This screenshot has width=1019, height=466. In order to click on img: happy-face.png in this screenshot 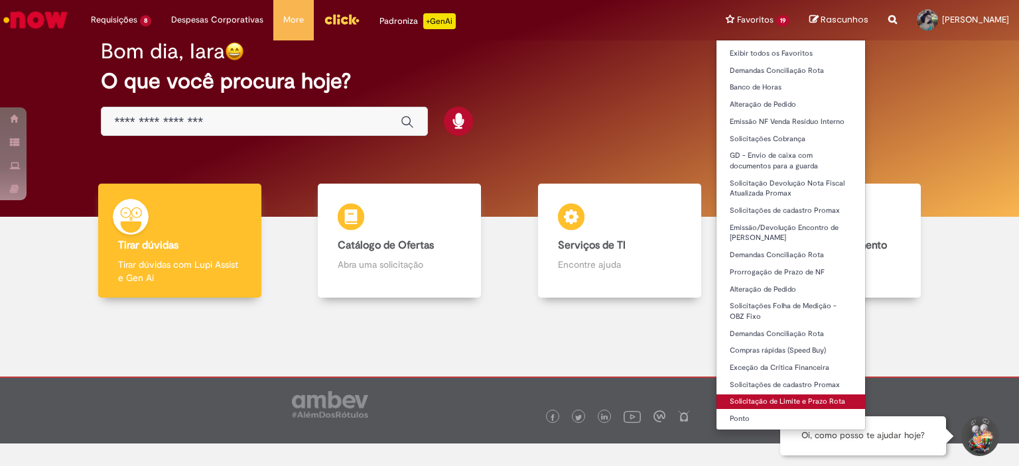, I will do `click(234, 51)`.